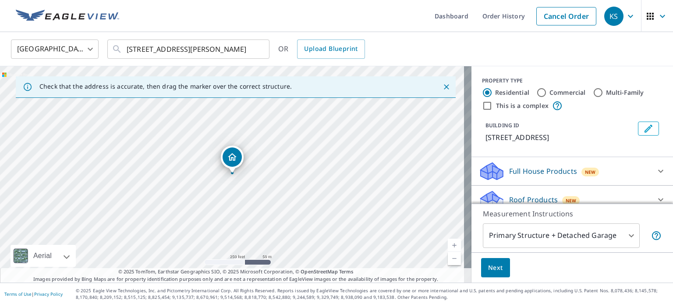 The width and height of the screenshot is (673, 305). What do you see at coordinates (18, 294) in the screenshot?
I see `a: Terms of Use` at bounding box center [18, 294].